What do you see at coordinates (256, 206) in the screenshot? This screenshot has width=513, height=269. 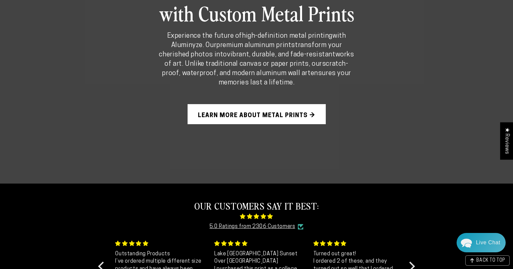 I see `h2: OUR CUSTOMERS SAY IT BEST:` at bounding box center [256, 206].